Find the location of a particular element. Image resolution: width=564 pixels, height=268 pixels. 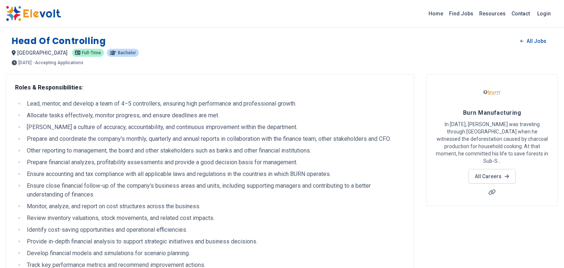

a: Login is located at coordinates (544, 14).